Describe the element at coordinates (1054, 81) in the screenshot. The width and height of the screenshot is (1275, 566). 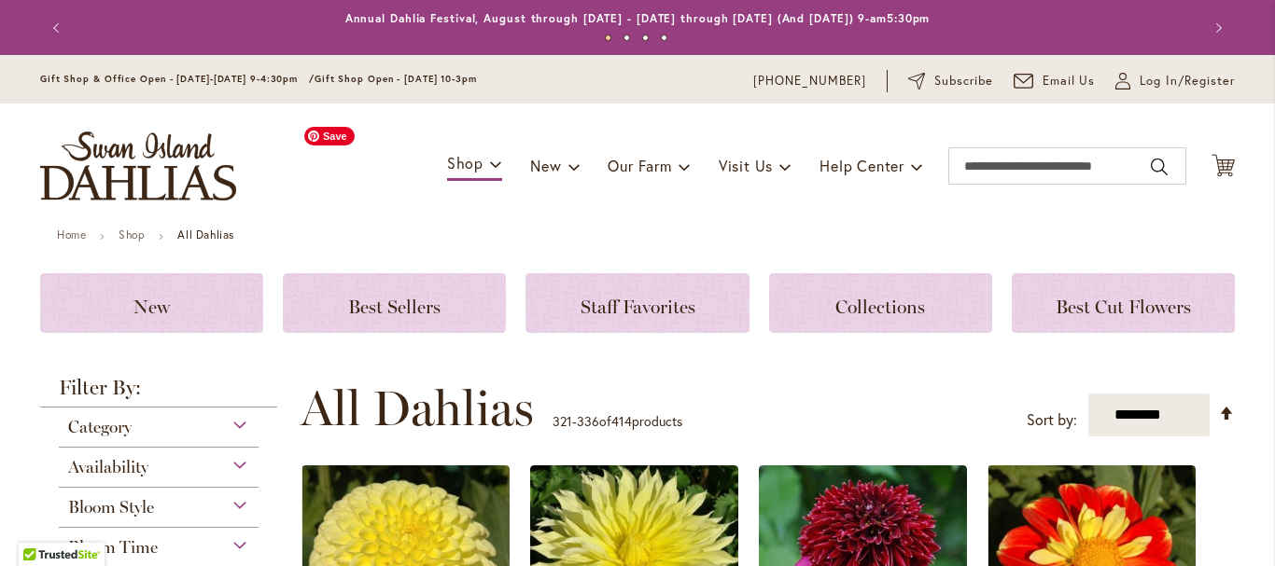
I see `a: Email Us` at that location.